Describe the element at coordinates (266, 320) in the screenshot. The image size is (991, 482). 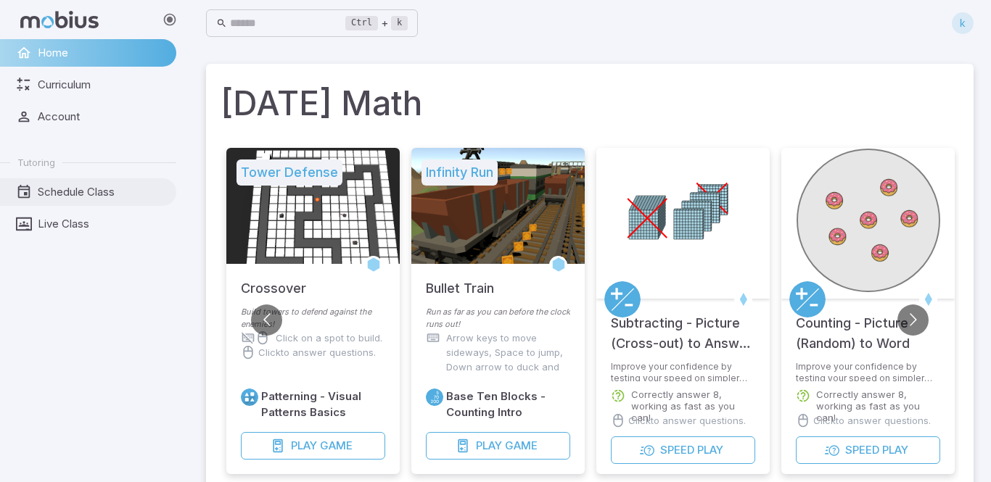
I see `button: Go to previous slide` at that location.